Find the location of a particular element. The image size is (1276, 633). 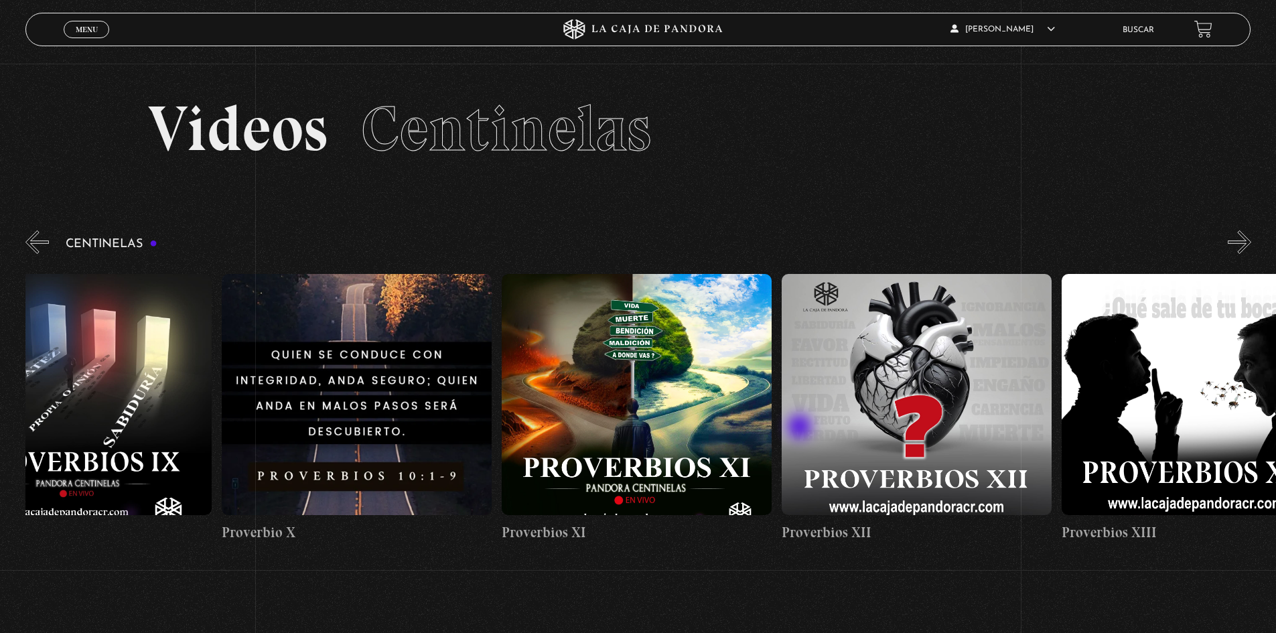

span: Menu is located at coordinates (86, 29).